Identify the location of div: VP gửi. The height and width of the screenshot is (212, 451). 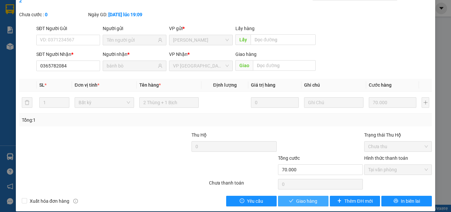
(201, 28).